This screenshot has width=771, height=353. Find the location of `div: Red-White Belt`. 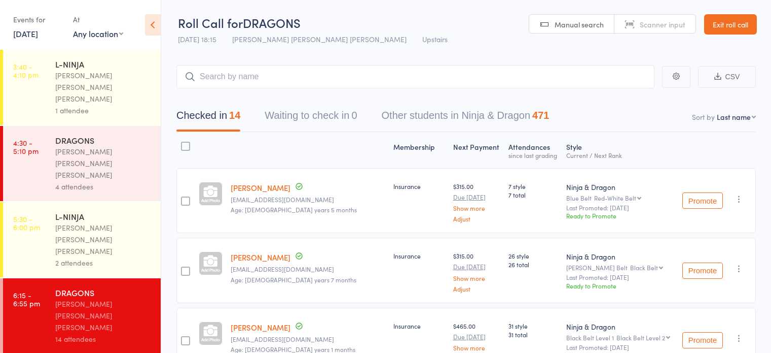

div: Red-White Belt is located at coordinates (615, 197).